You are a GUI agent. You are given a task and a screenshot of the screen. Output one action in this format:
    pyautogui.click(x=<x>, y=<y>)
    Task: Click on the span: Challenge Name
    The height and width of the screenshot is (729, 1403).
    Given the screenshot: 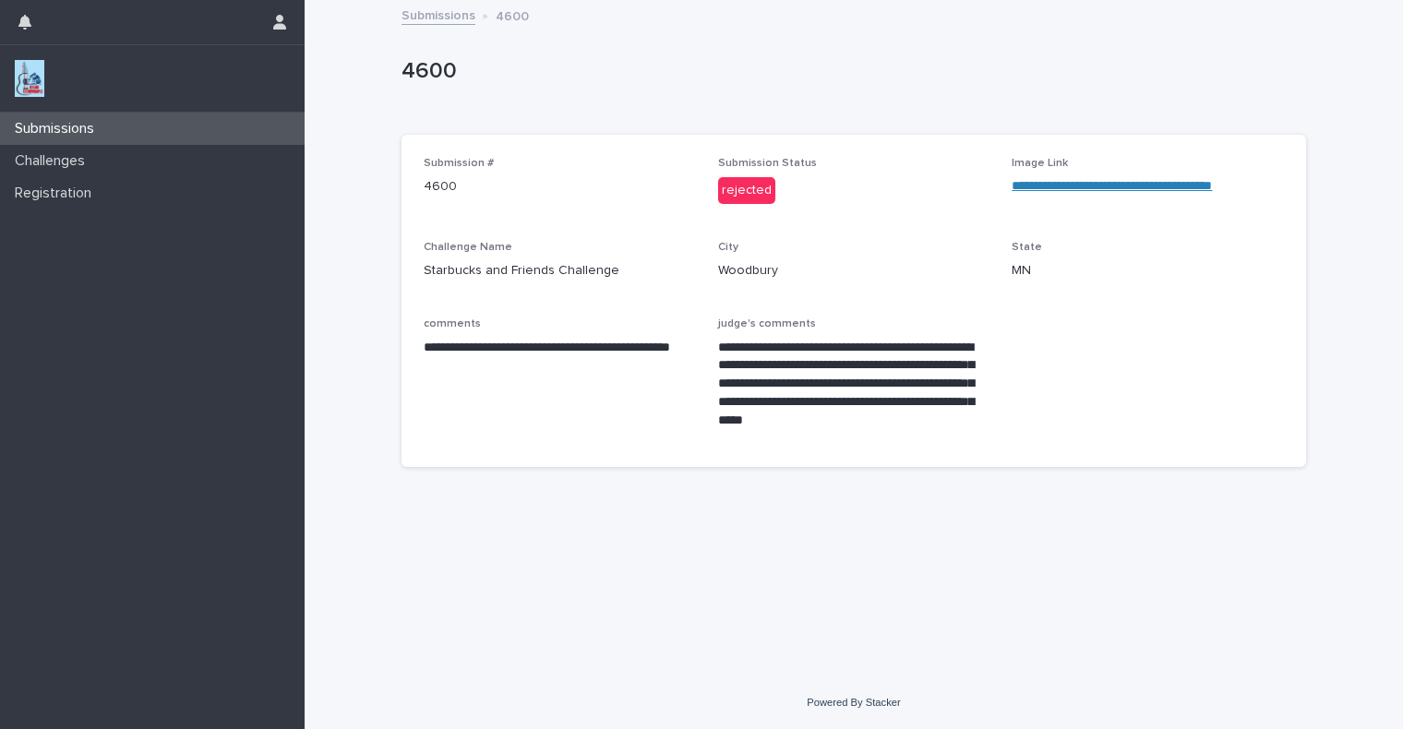 What is the action you would take?
    pyautogui.click(x=468, y=247)
    